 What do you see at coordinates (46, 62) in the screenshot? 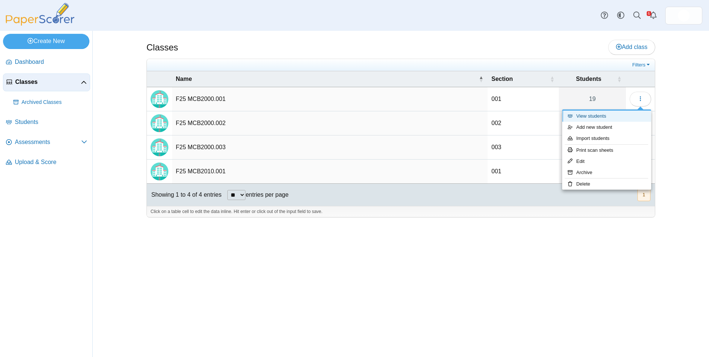
I see `a: Dashboard` at bounding box center [46, 62].